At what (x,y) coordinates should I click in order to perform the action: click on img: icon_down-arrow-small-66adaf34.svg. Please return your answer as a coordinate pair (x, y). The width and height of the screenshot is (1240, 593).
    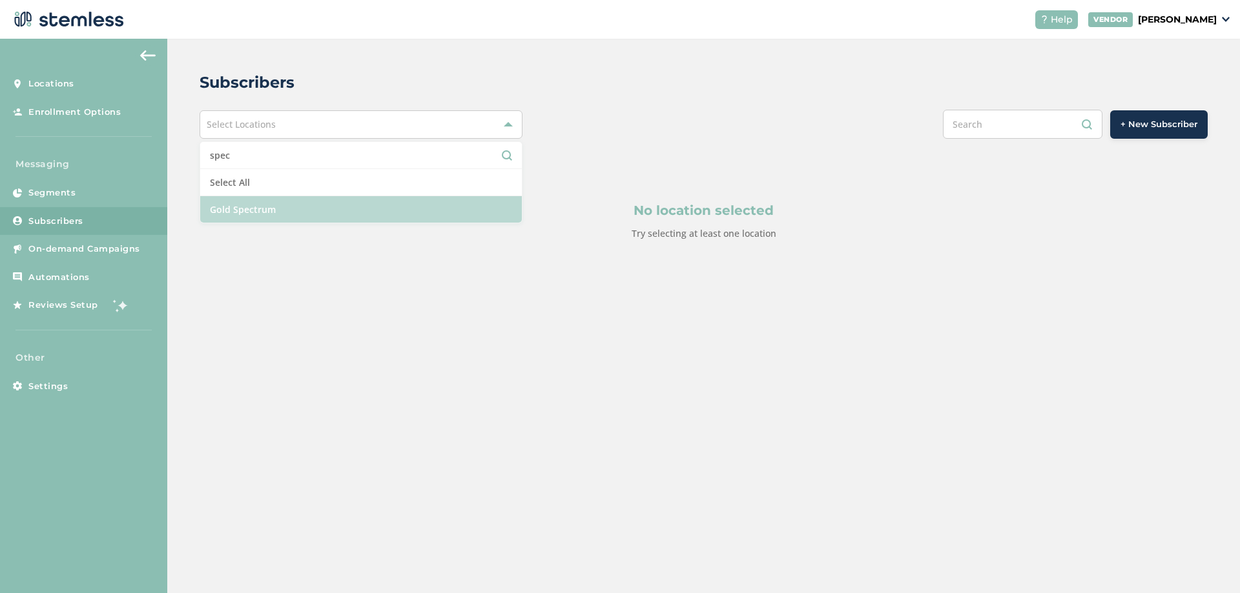
    Looking at the image, I should click on (1225, 19).